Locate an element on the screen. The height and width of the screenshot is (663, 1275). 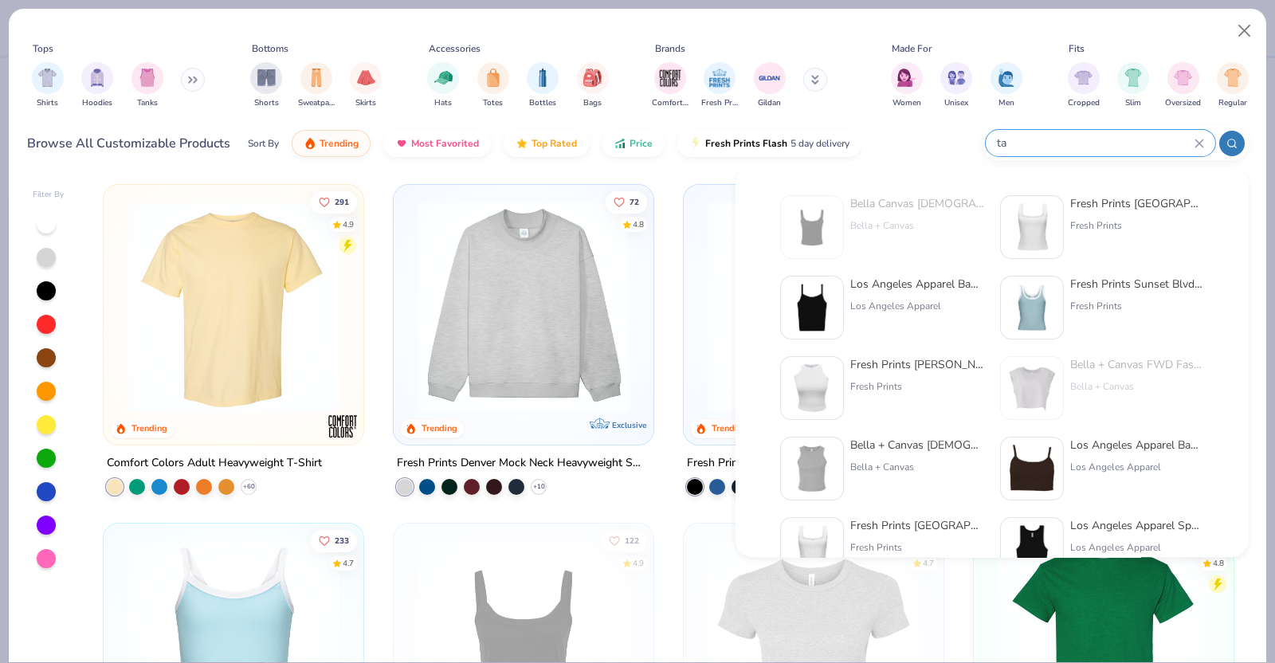
img: Fresh Prints Image is located at coordinates (719, 78).